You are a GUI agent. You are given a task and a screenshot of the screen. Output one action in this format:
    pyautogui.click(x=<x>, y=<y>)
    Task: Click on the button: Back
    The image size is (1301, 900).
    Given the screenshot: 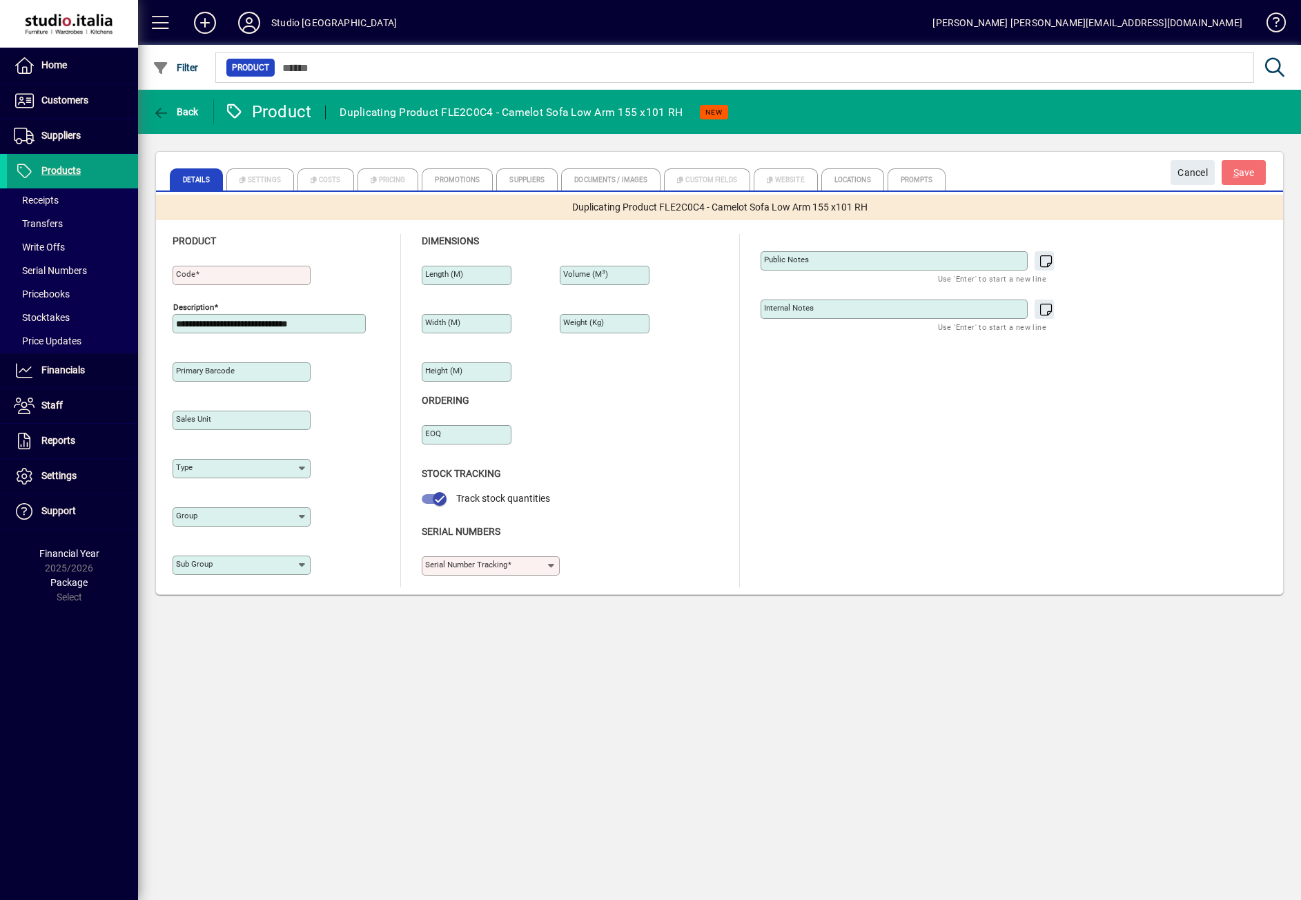 What is the action you would take?
    pyautogui.click(x=175, y=112)
    